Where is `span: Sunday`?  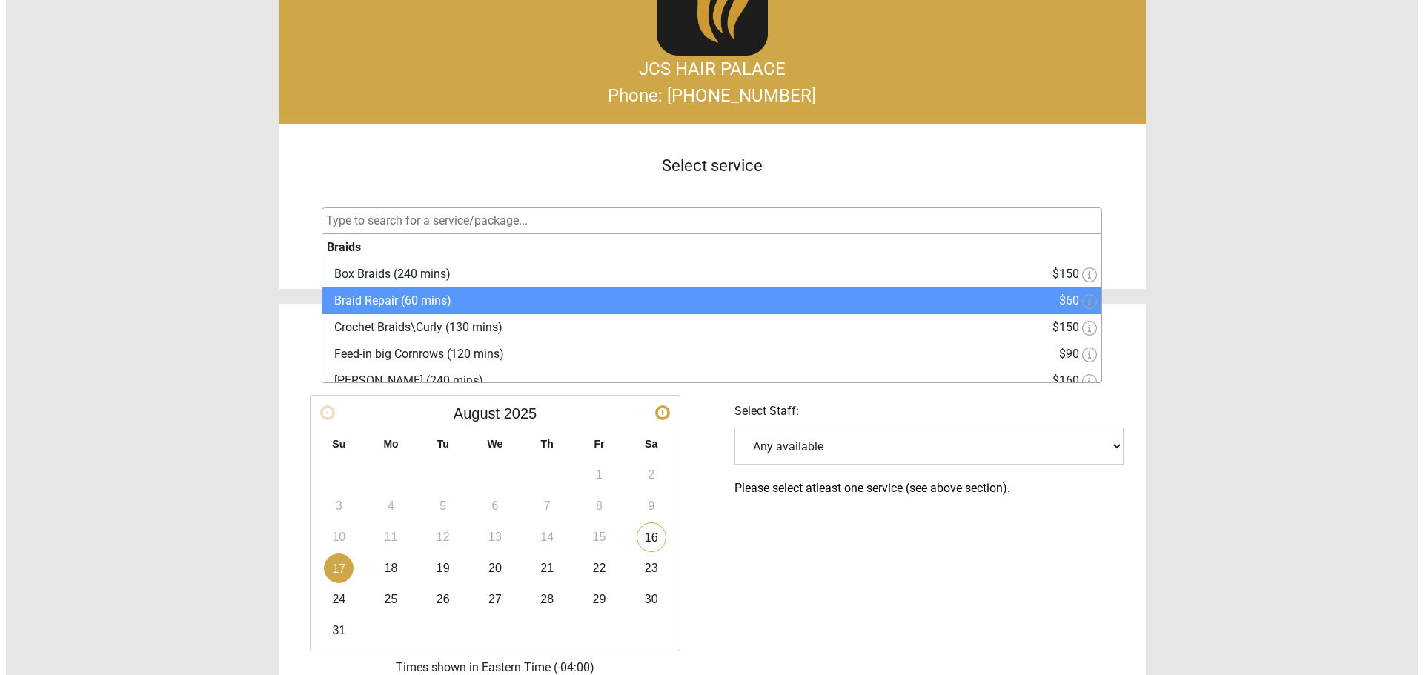 span: Sunday is located at coordinates (333, 444).